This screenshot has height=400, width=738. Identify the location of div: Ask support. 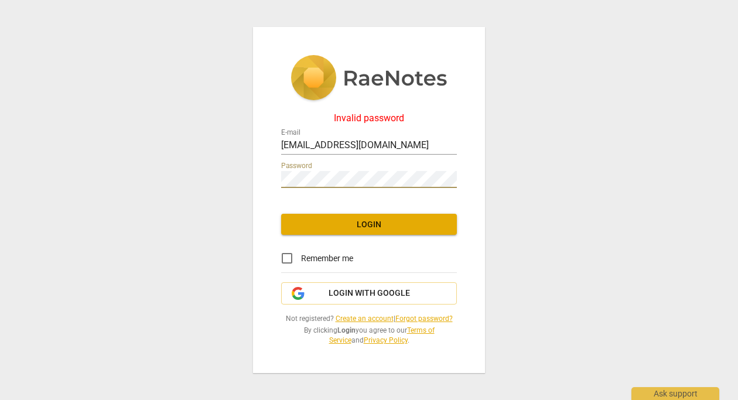
(675, 394).